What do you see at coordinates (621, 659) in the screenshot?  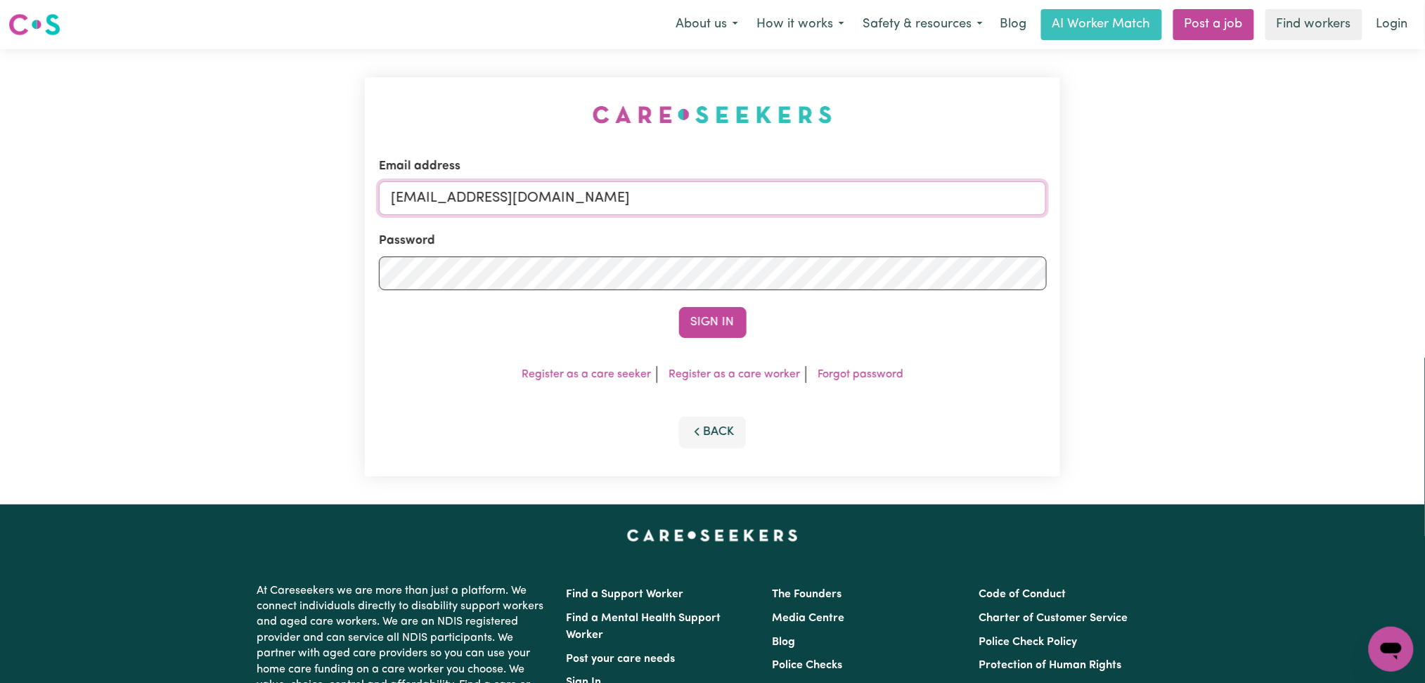 I see `a: Post your care needs` at bounding box center [621, 659].